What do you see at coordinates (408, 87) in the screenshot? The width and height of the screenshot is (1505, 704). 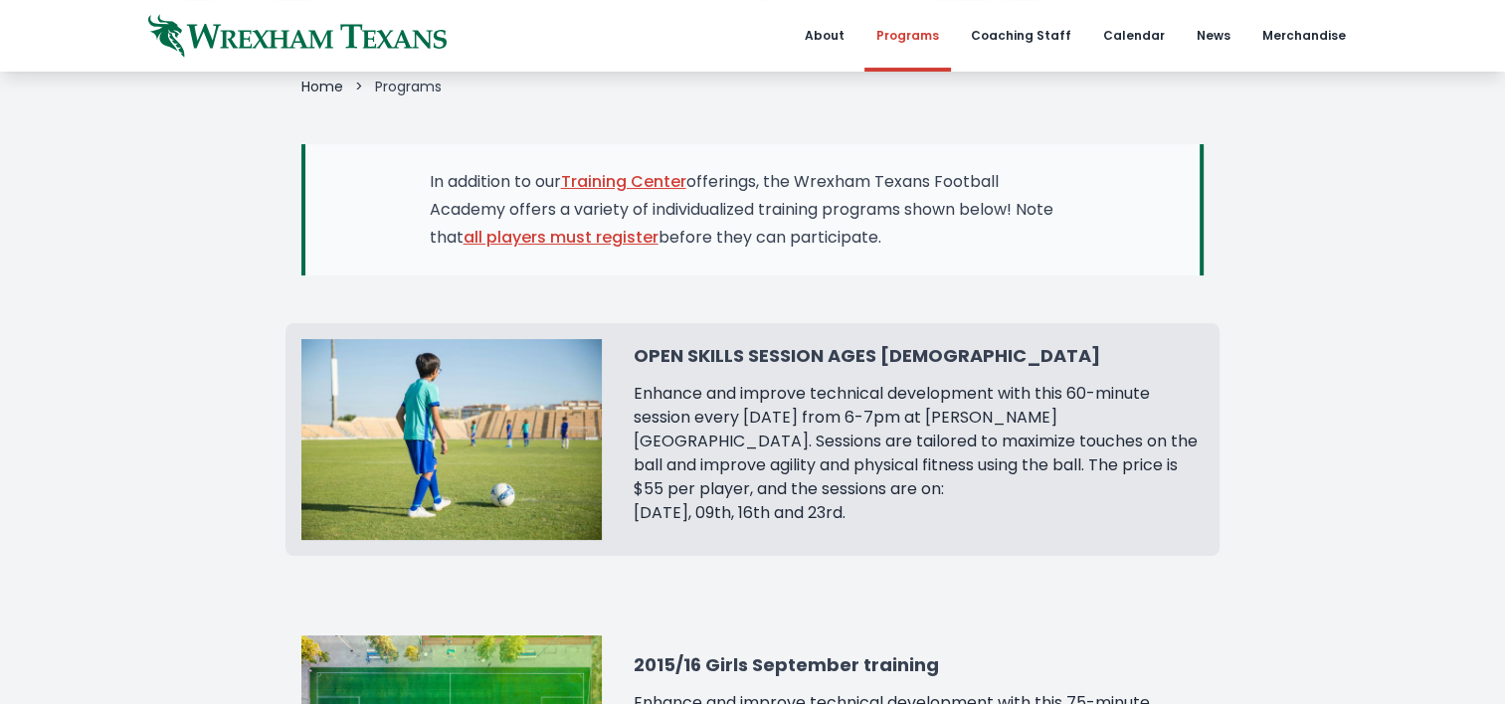 I see `span: Programs` at bounding box center [408, 87].